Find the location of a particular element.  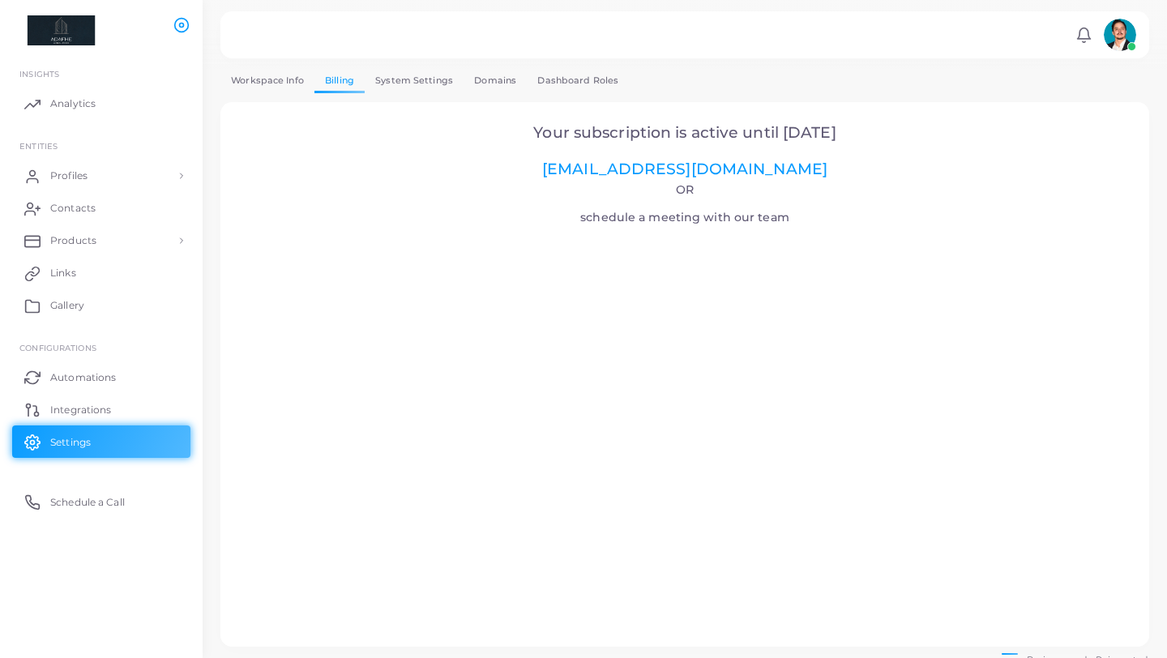

span: Links is located at coordinates (63, 273).